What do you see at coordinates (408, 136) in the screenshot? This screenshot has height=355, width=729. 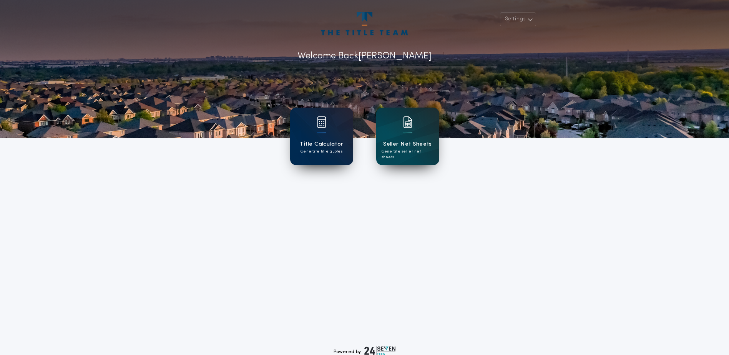 I see `a: card iconSeller Net SheetsGenerate seller net sheets` at bounding box center [408, 136].